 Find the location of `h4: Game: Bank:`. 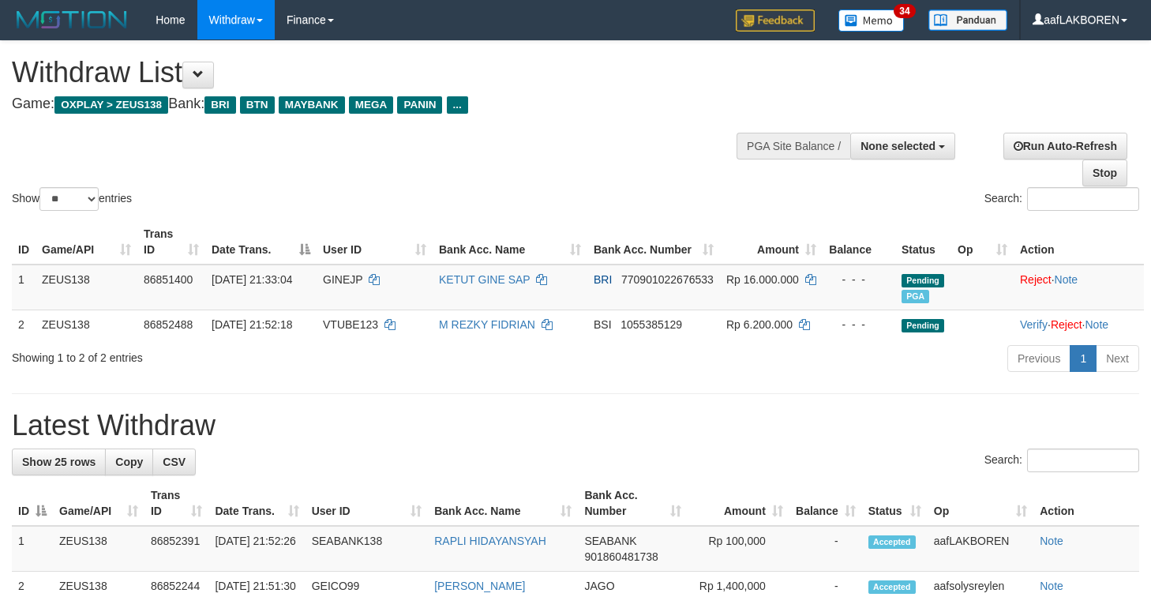

h4: Game: Bank: is located at coordinates (381, 104).